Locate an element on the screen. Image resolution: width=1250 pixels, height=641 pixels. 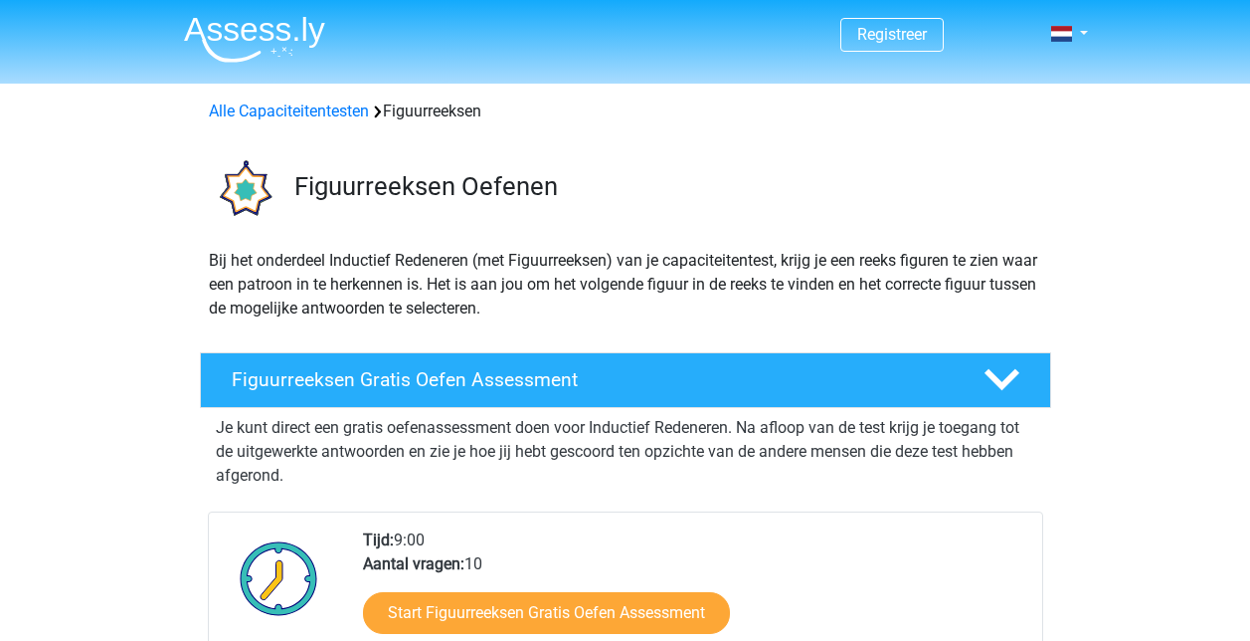
a: Registreer is located at coordinates (892, 34).